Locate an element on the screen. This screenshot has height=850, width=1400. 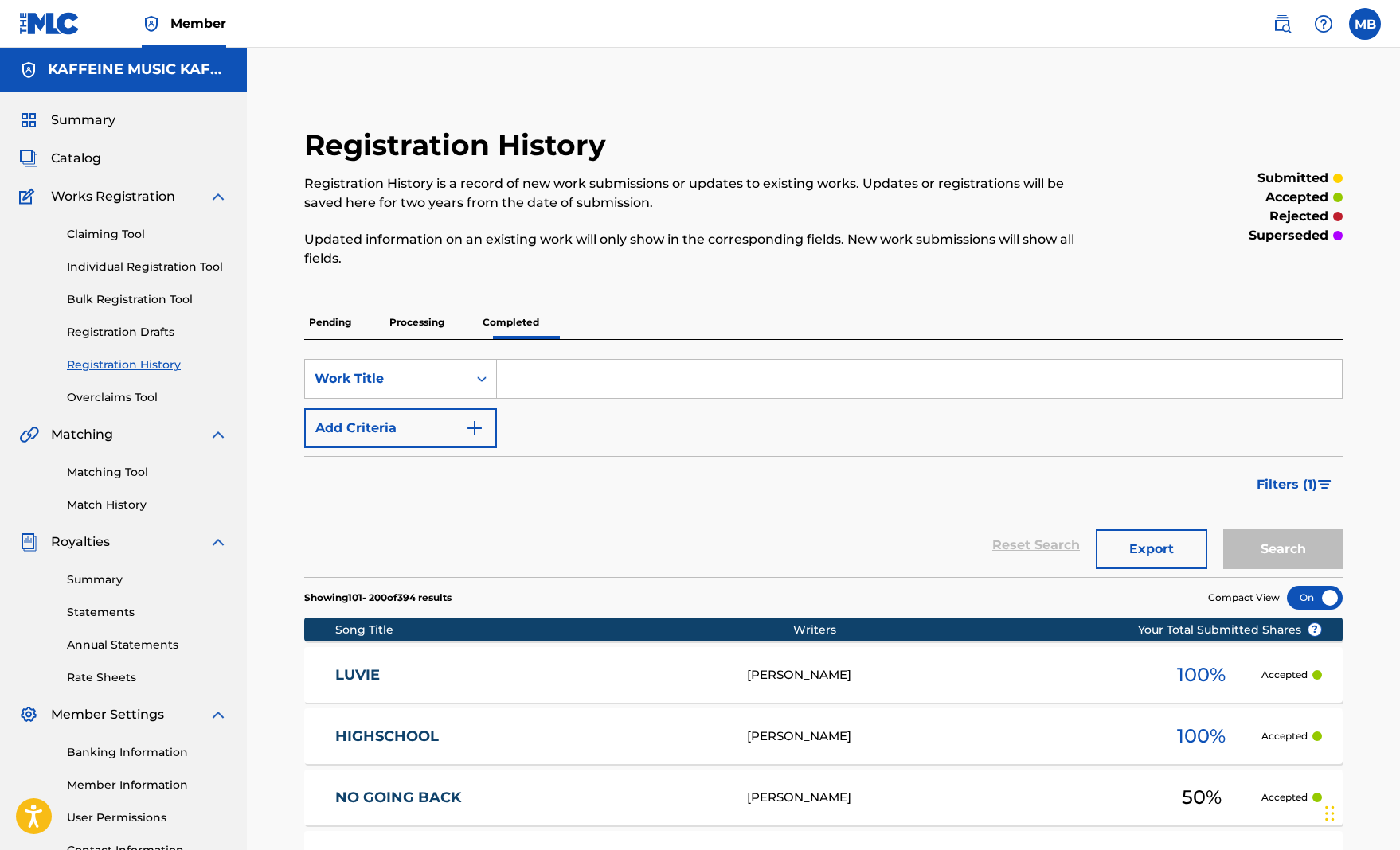
a: Member Information is located at coordinates (147, 785).